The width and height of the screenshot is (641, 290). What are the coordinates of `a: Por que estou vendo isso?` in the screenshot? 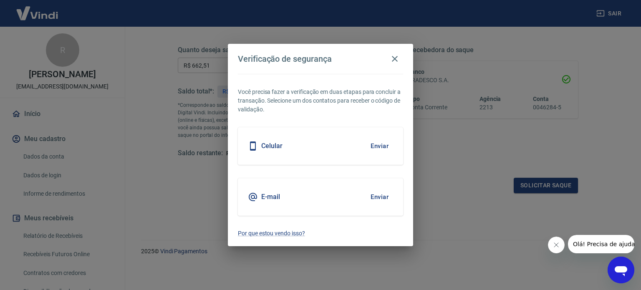 It's located at (321, 233).